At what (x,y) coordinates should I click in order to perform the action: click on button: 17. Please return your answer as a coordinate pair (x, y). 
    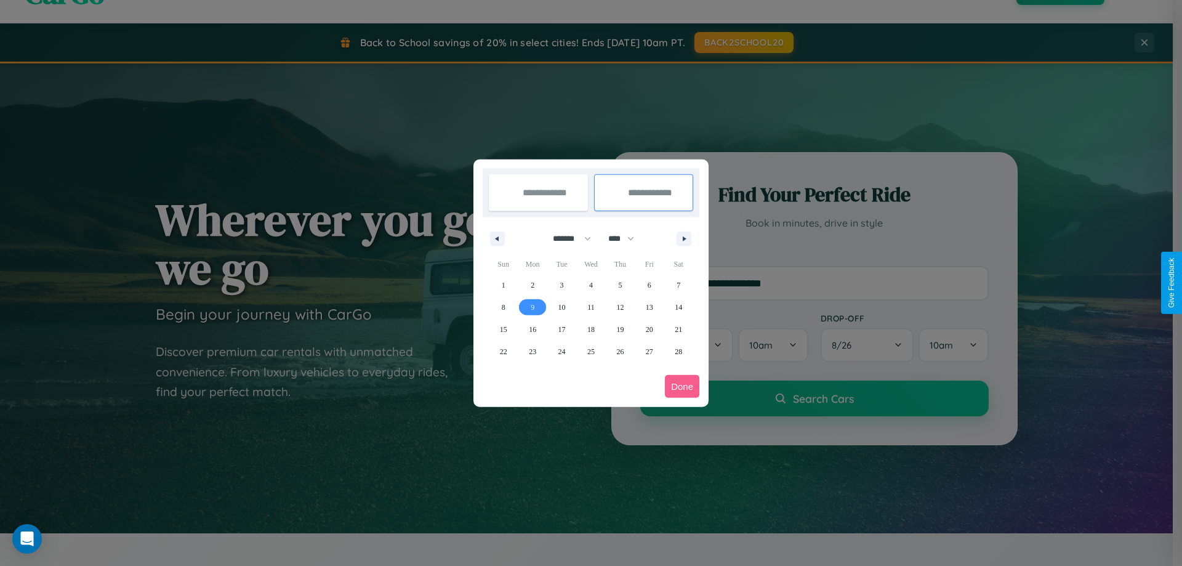
    Looking at the image, I should click on (561, 329).